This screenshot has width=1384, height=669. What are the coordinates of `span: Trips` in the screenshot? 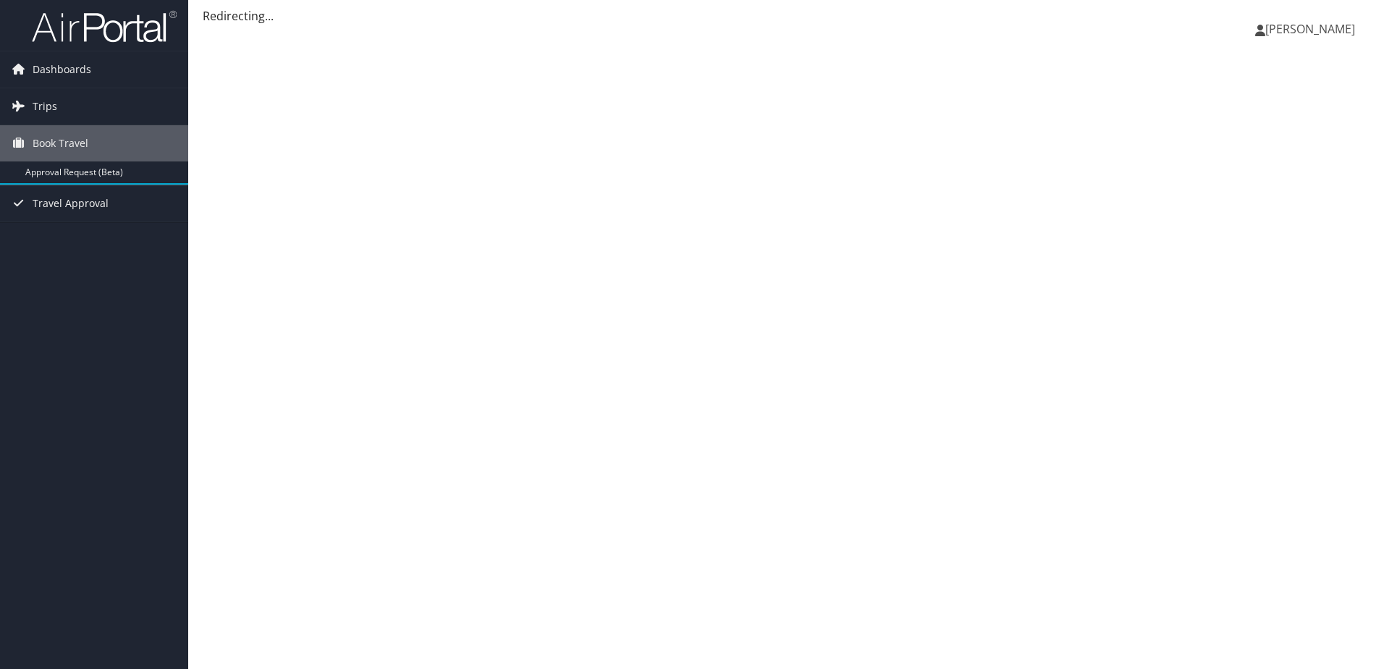 It's located at (45, 106).